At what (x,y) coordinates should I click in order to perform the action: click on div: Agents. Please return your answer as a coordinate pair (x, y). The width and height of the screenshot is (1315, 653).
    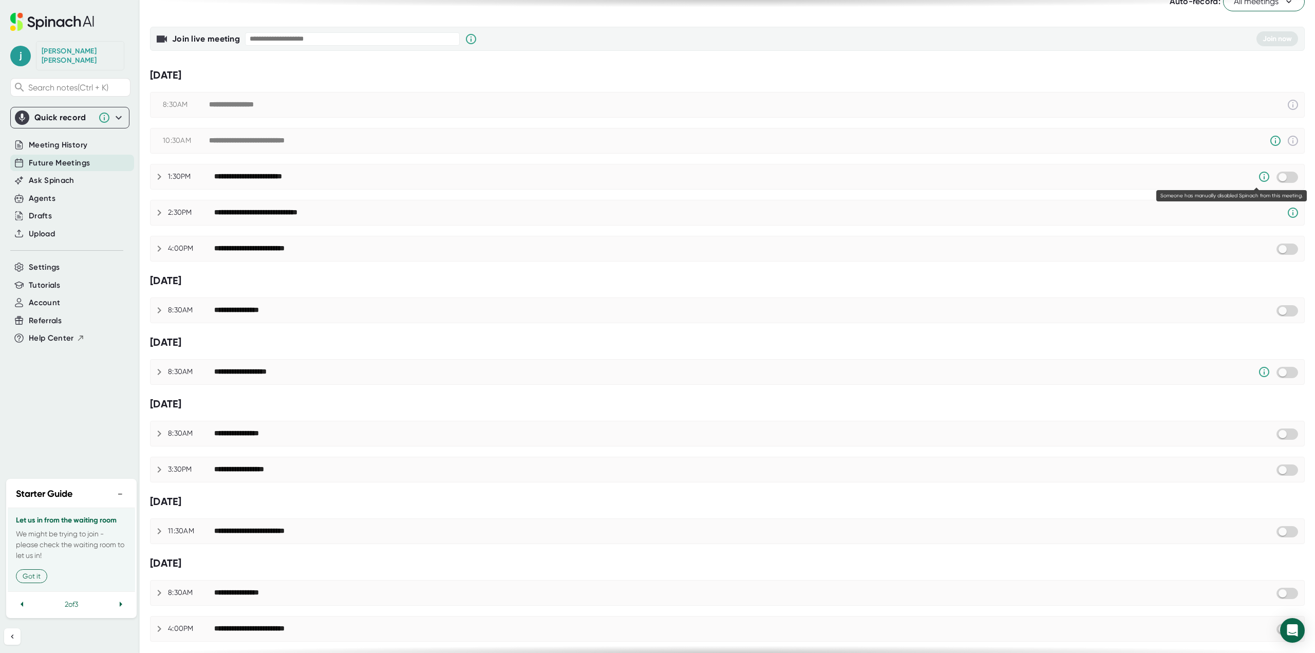
    Looking at the image, I should click on (42, 198).